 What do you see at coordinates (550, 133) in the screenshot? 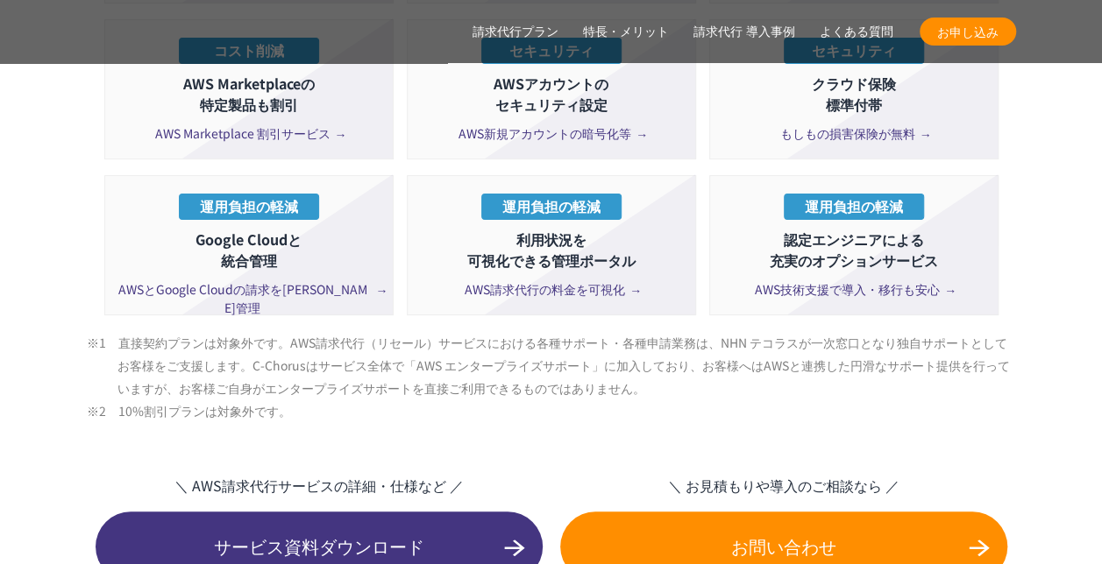
I see `span: AWS新規アカウントの暗号化等` at bounding box center [550, 133].